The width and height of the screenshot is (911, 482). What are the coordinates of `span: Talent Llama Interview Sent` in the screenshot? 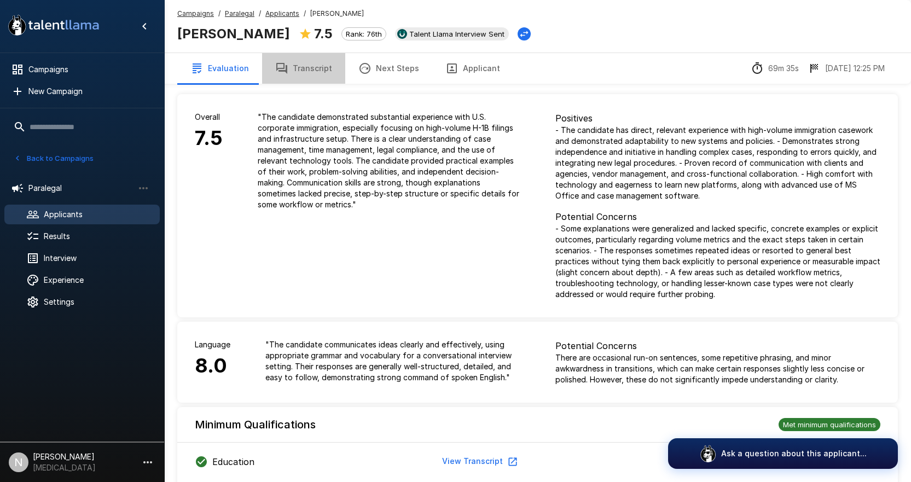 It's located at (457, 34).